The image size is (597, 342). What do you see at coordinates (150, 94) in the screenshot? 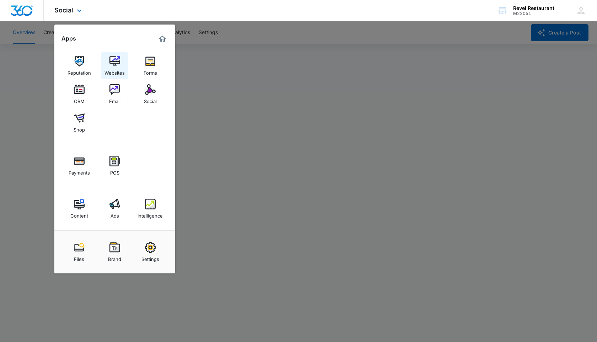
I see `a: Social` at bounding box center [150, 94].